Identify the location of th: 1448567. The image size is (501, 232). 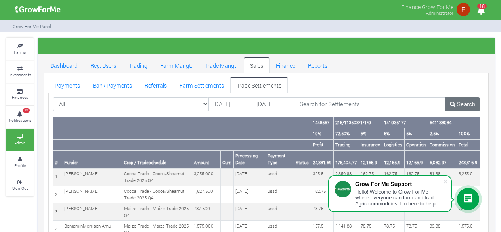
(322, 123).